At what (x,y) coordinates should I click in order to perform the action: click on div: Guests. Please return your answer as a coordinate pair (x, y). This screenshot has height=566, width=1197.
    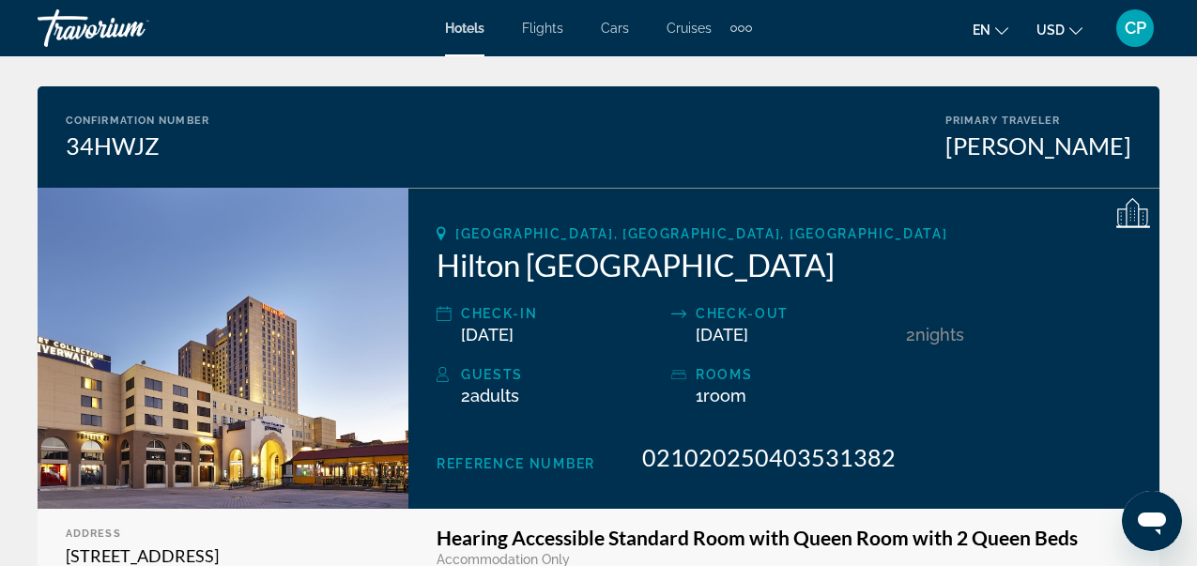
    Looking at the image, I should click on (561, 375).